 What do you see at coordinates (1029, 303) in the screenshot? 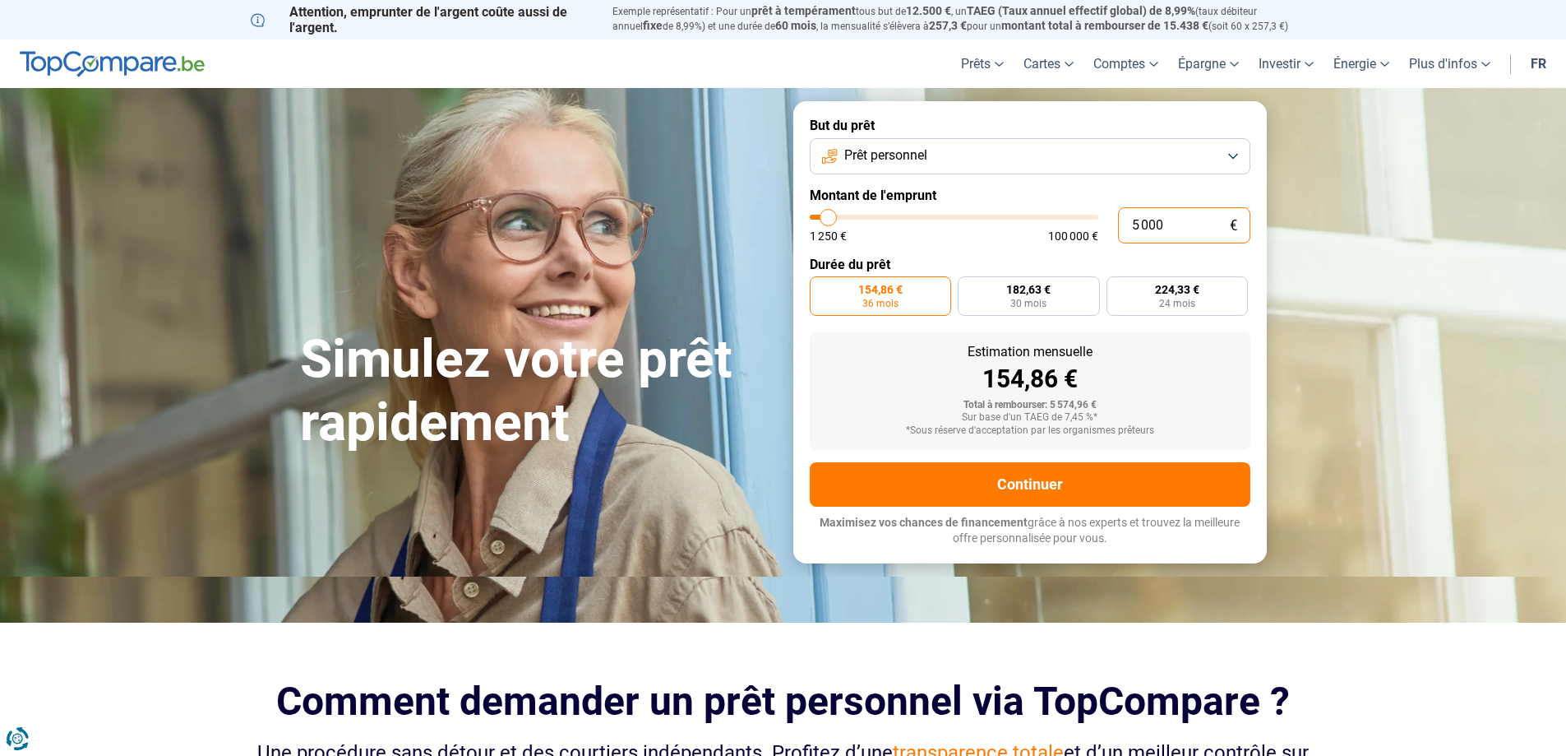
I see `span: 30 mois` at bounding box center [1029, 303].